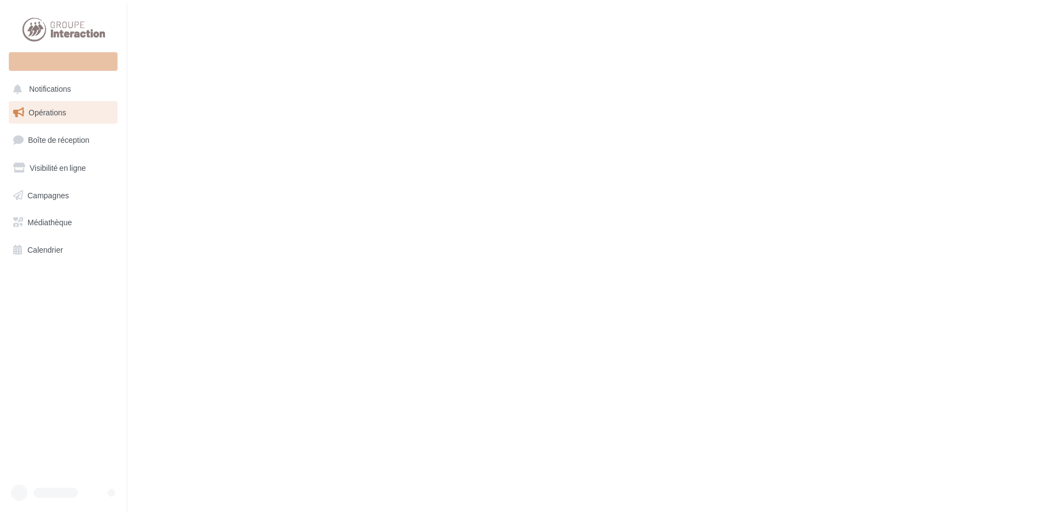  I want to click on span: Campagnes, so click(48, 194).